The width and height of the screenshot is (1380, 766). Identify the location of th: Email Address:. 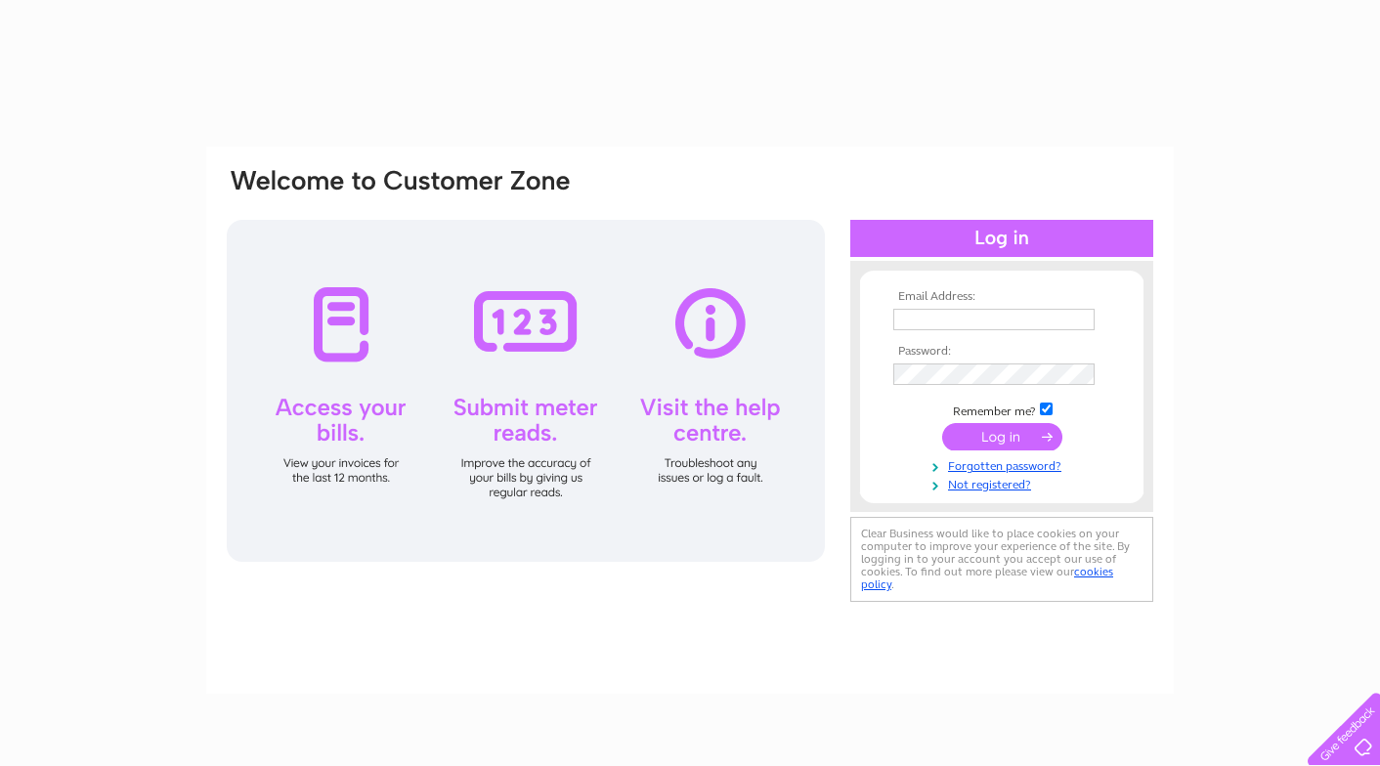
(1002, 297).